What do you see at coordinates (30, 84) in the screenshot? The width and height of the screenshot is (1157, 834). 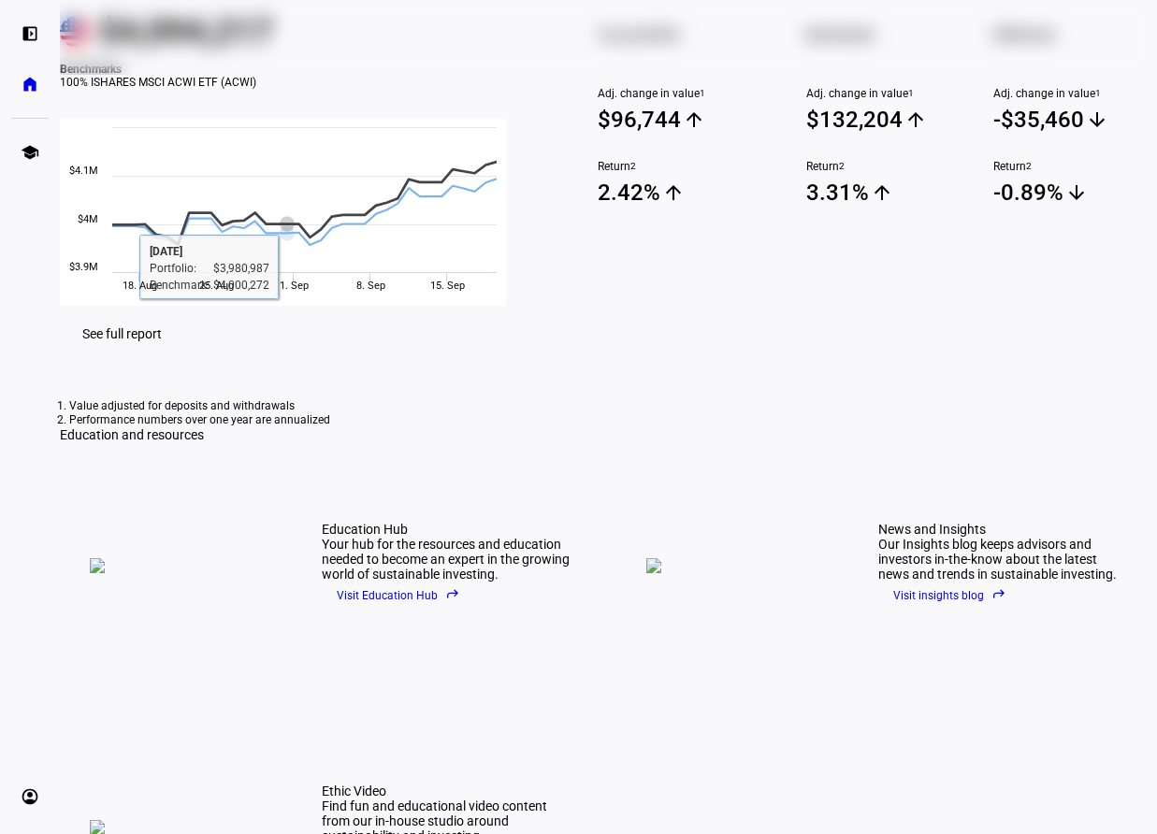 I see `eth-mat-symbol: home` at bounding box center [30, 84].